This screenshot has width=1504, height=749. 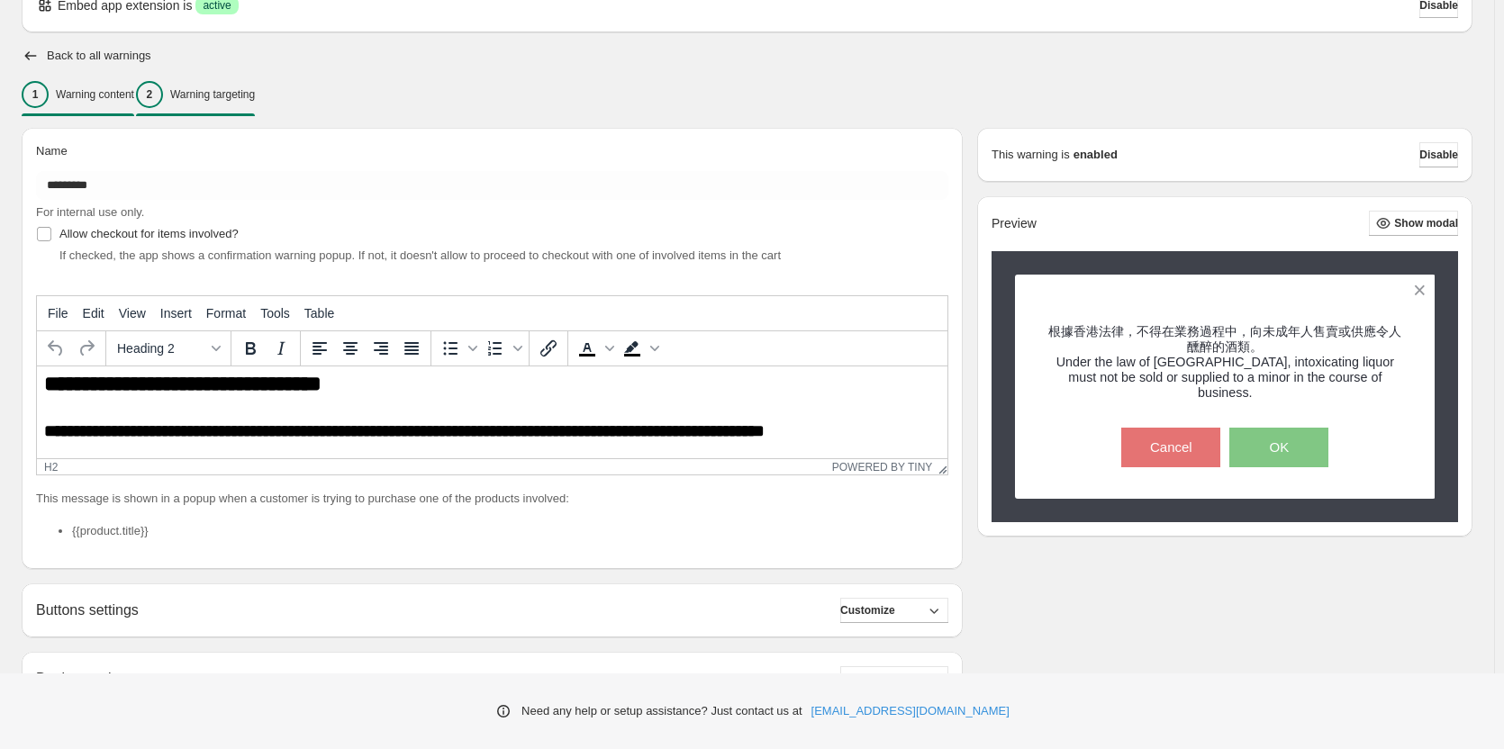 What do you see at coordinates (502, 348) in the screenshot?
I see `div: Numbered list` at bounding box center [502, 348].